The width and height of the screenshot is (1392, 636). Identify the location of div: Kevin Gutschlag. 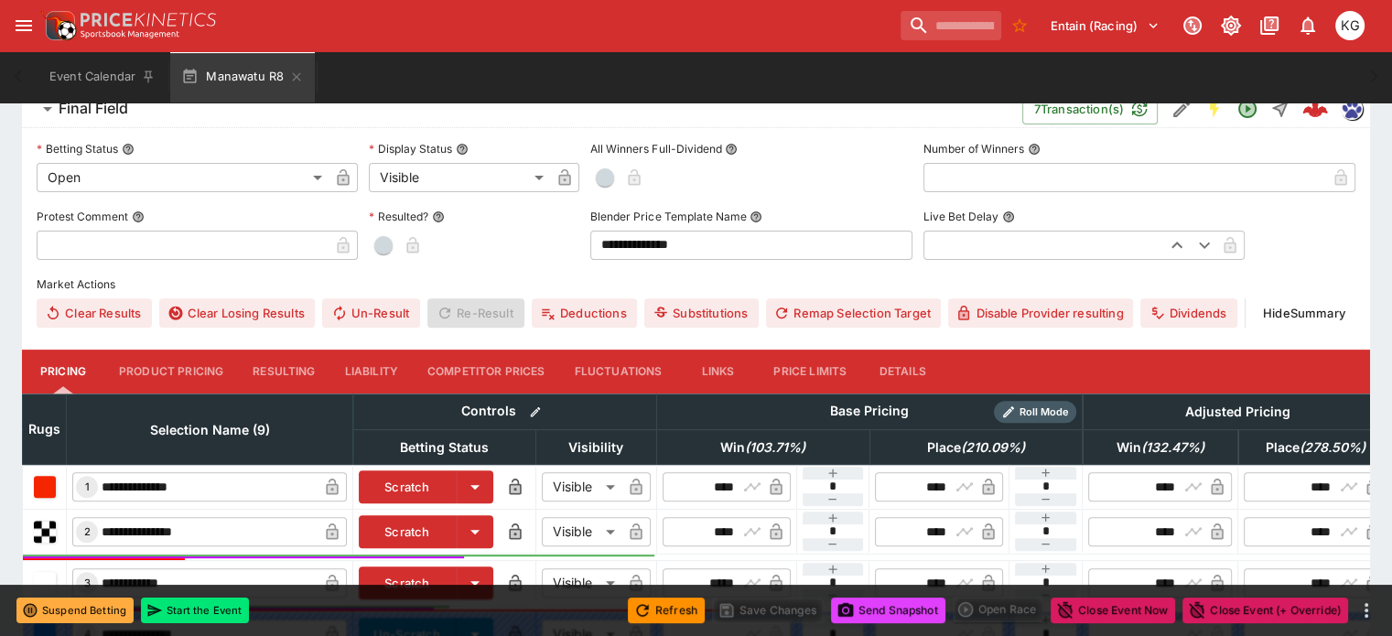
(1350, 26).